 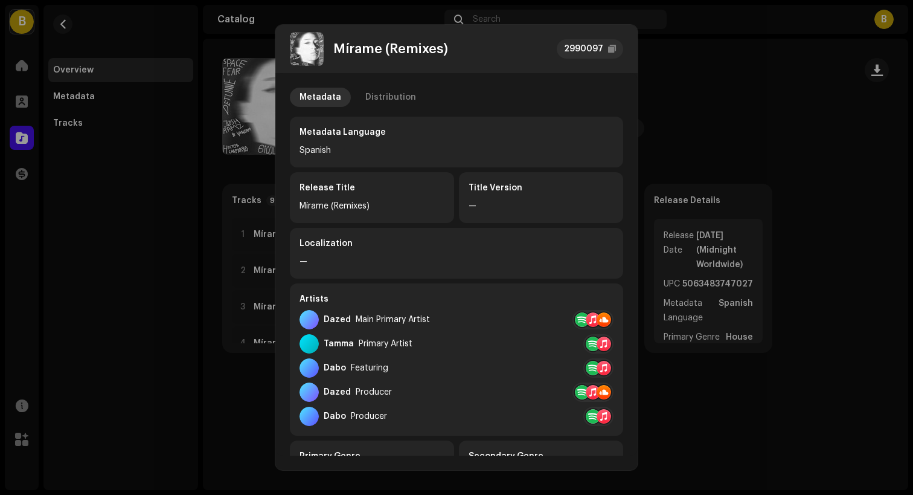 I want to click on div: 2990097, so click(x=584, y=49).